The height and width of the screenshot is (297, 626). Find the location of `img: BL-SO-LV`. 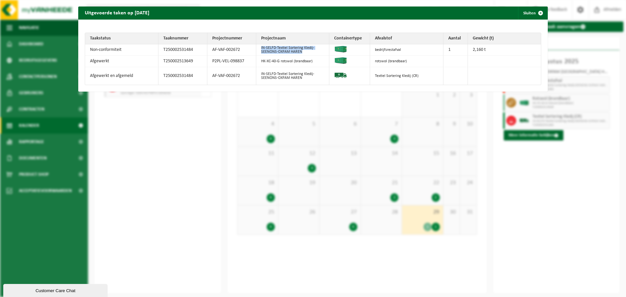

img: BL-SO-LV is located at coordinates (340, 75).